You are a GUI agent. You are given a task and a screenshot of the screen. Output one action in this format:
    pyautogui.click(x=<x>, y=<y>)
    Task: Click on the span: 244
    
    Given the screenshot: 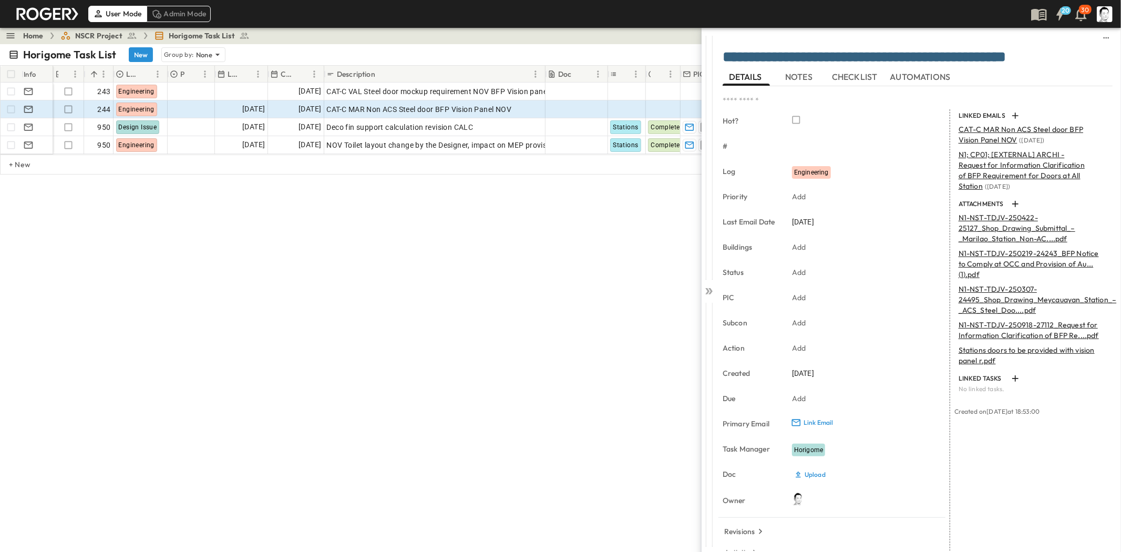 What is the action you would take?
    pyautogui.click(x=104, y=109)
    